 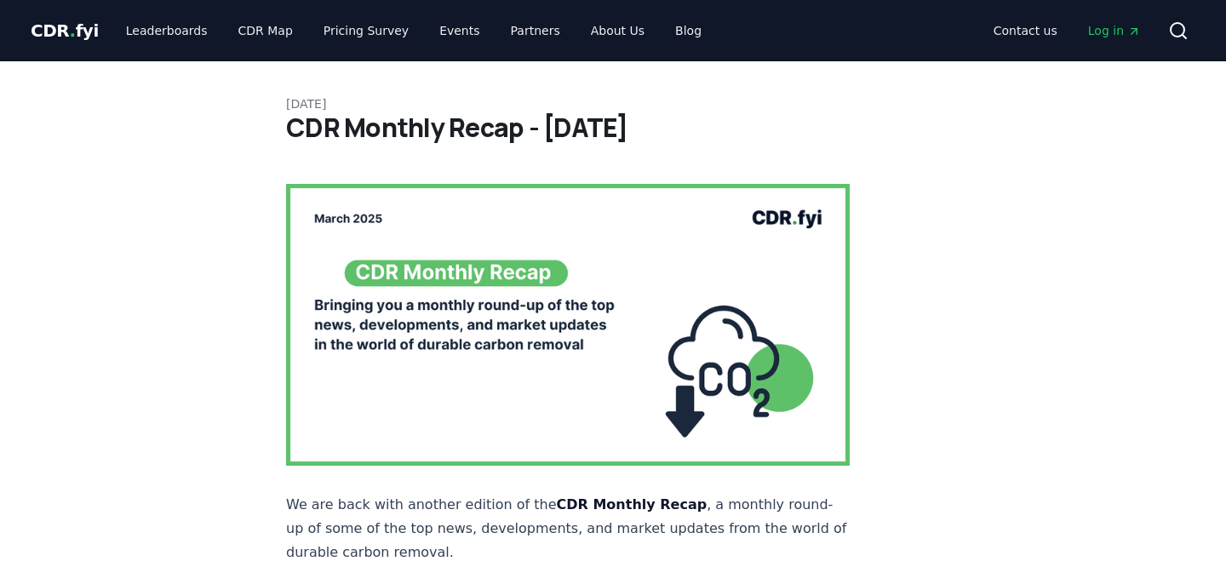 What do you see at coordinates (459, 31) in the screenshot?
I see `a: Events` at bounding box center [459, 31].